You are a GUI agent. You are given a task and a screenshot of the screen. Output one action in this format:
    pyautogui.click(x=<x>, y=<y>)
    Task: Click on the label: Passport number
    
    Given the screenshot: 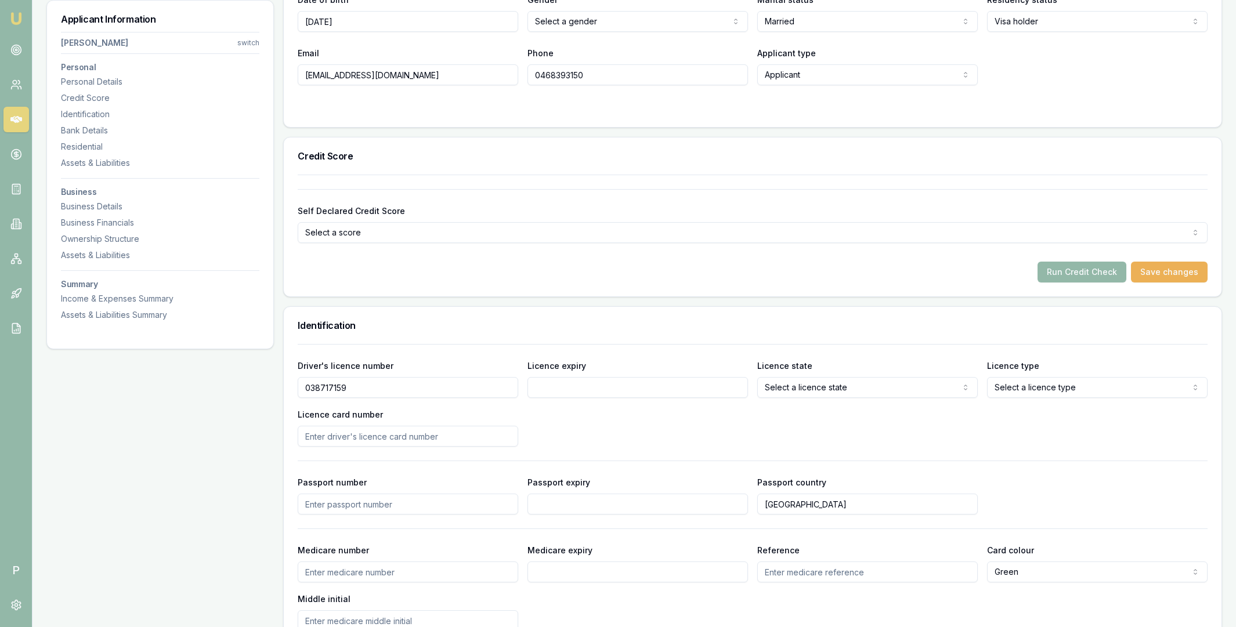 What is the action you would take?
    pyautogui.click(x=332, y=482)
    